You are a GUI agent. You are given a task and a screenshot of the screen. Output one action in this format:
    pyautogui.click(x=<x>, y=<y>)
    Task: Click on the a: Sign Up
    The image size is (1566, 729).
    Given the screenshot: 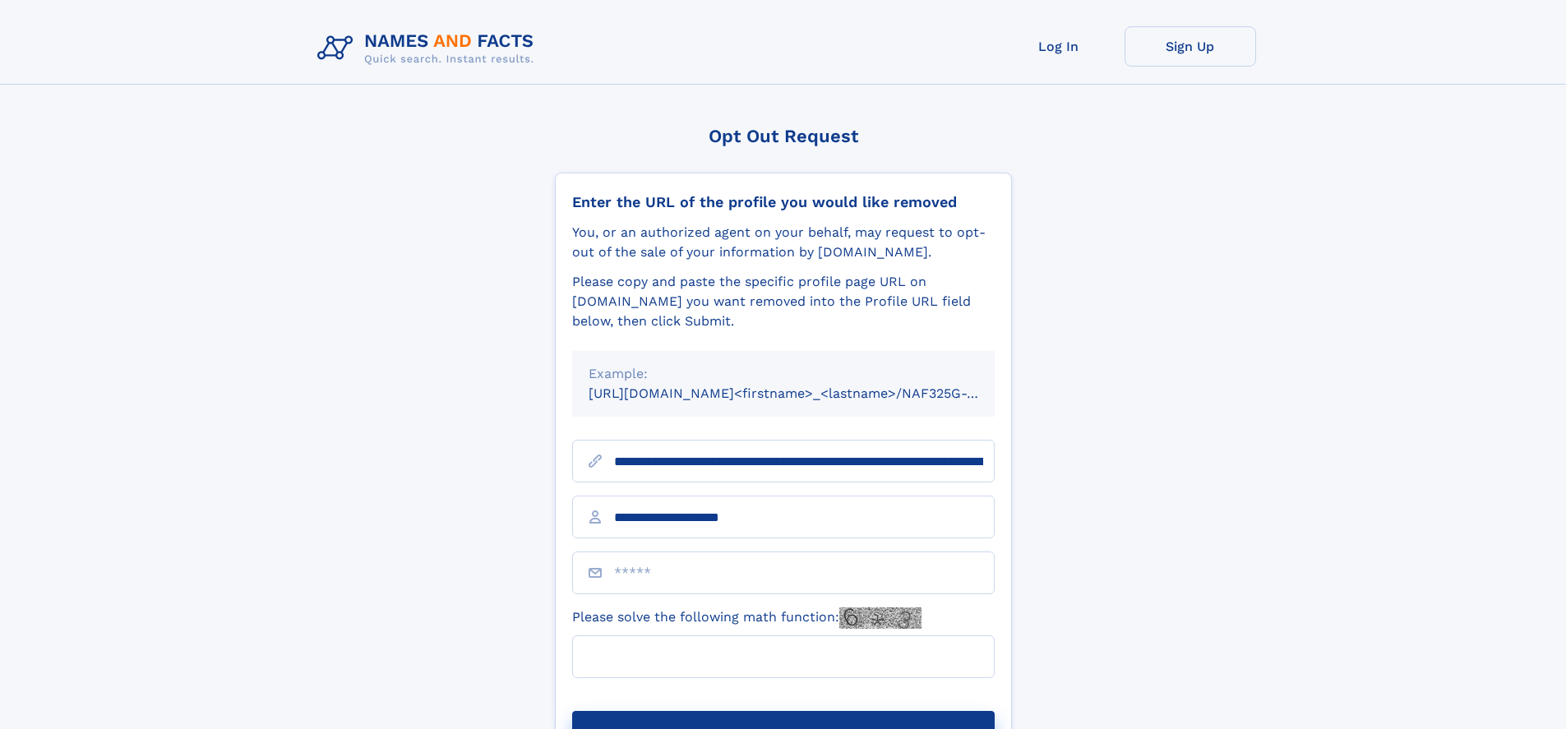 What is the action you would take?
    pyautogui.click(x=1191, y=46)
    